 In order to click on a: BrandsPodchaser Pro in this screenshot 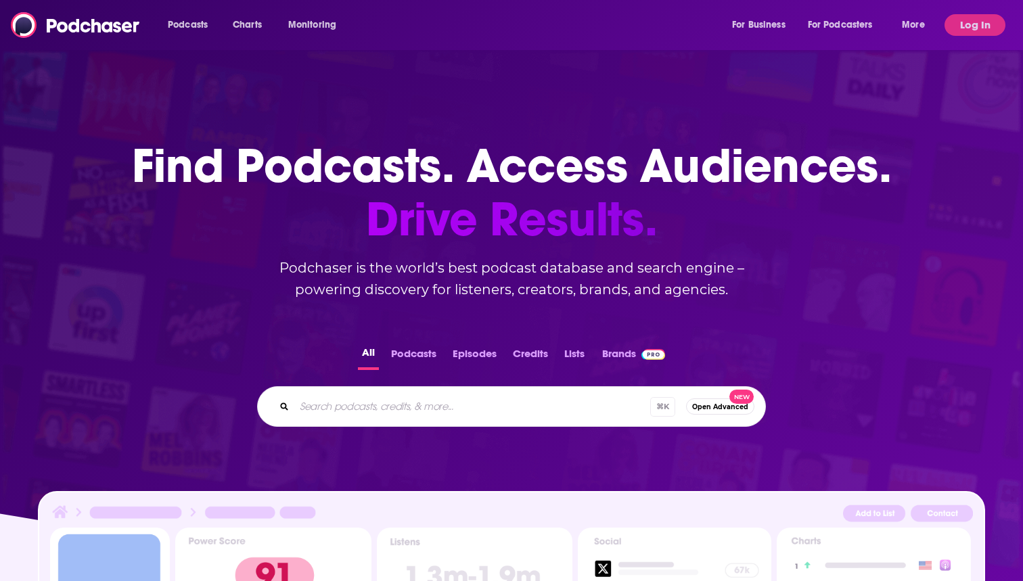, I will do `click(634, 357)`.